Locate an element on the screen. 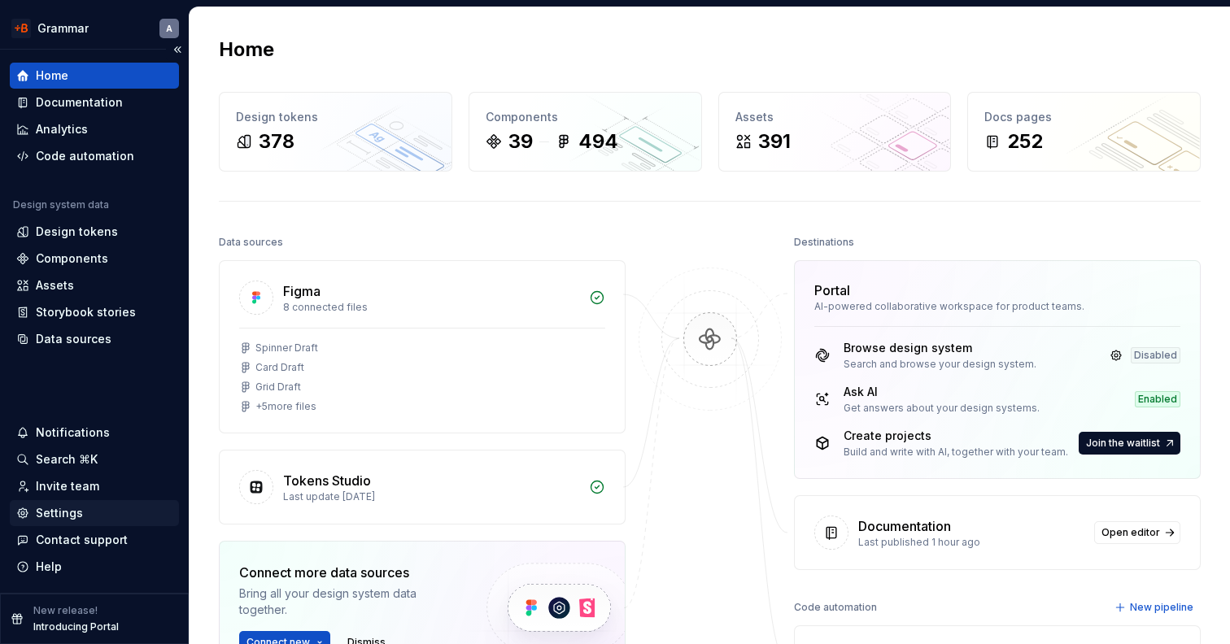 The image size is (1230, 644). span: Join the waitlist is located at coordinates (1122, 443).